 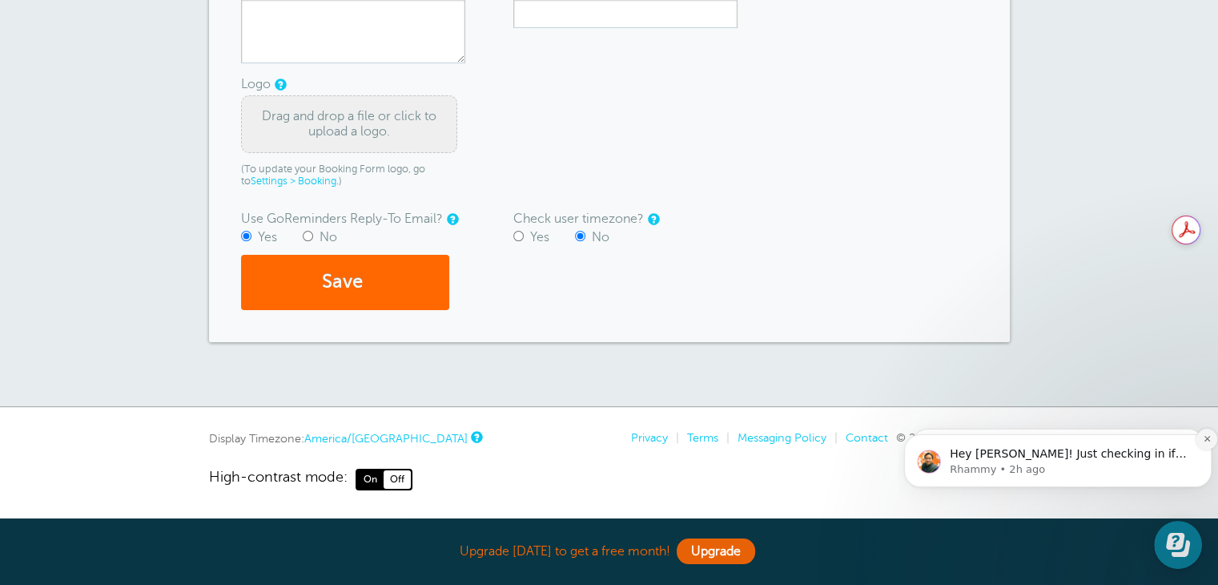 What do you see at coordinates (782, 437) in the screenshot?
I see `a: Messaging Policy` at bounding box center [782, 437].